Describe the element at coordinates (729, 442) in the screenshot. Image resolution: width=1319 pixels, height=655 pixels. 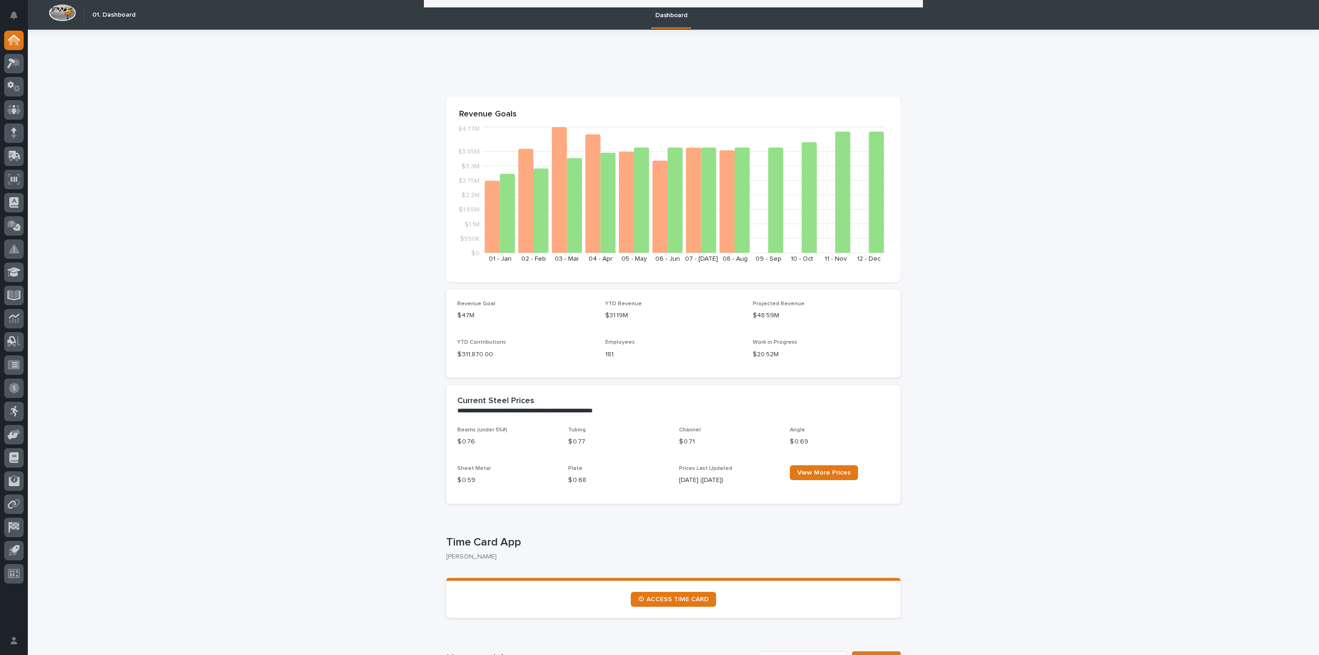
I see `p: $ 0.71` at that location.